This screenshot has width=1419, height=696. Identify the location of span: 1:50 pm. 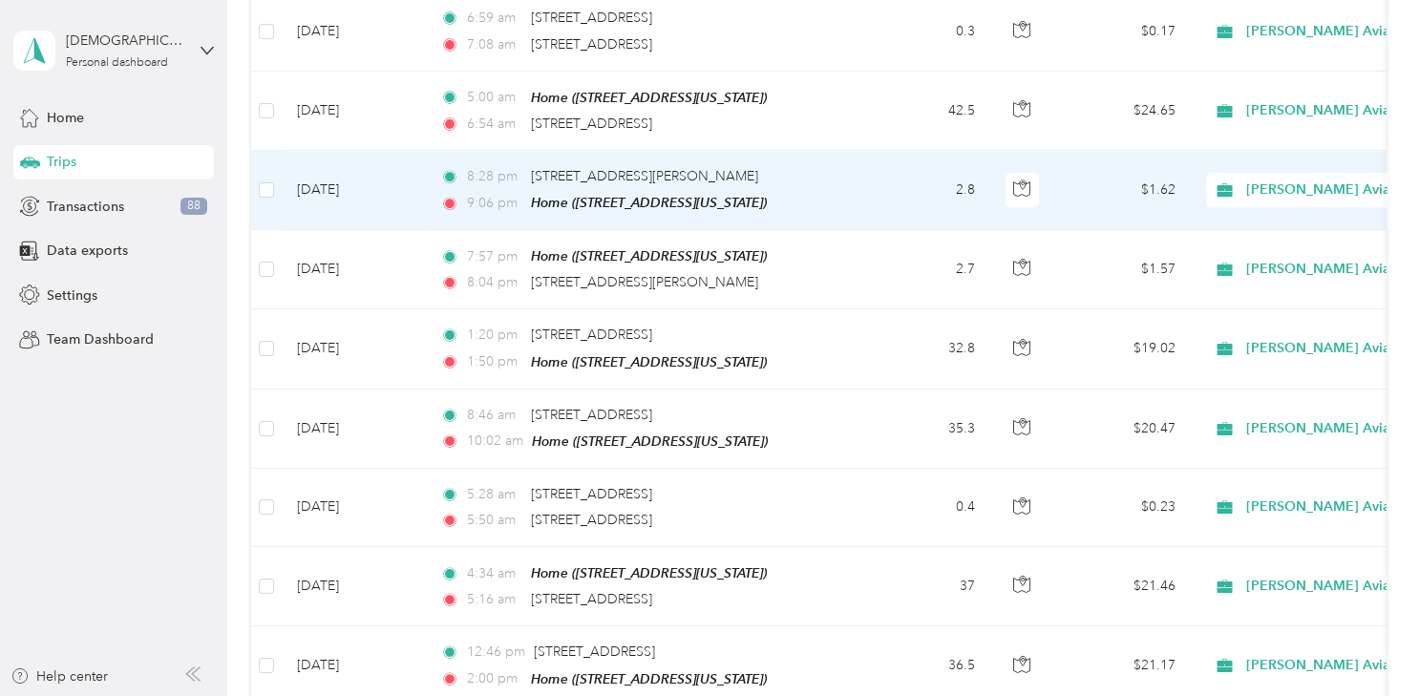
(494, 362).